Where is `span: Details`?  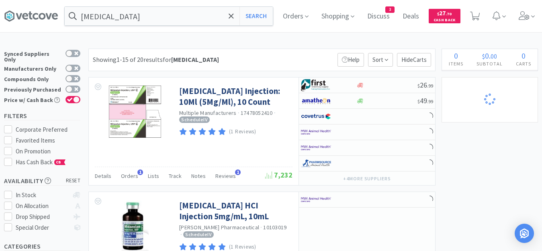 span: Details is located at coordinates (103, 176).